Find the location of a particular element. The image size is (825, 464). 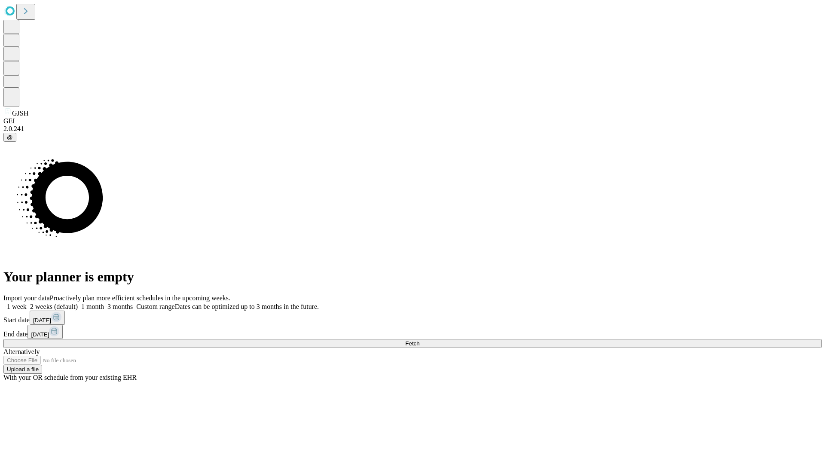

span: Import your data is located at coordinates (27, 298).